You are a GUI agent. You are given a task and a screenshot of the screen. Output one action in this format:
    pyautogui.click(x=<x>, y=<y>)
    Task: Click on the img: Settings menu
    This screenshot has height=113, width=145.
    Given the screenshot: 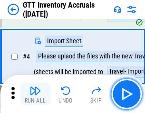 What is the action you would take?
    pyautogui.click(x=131, y=9)
    